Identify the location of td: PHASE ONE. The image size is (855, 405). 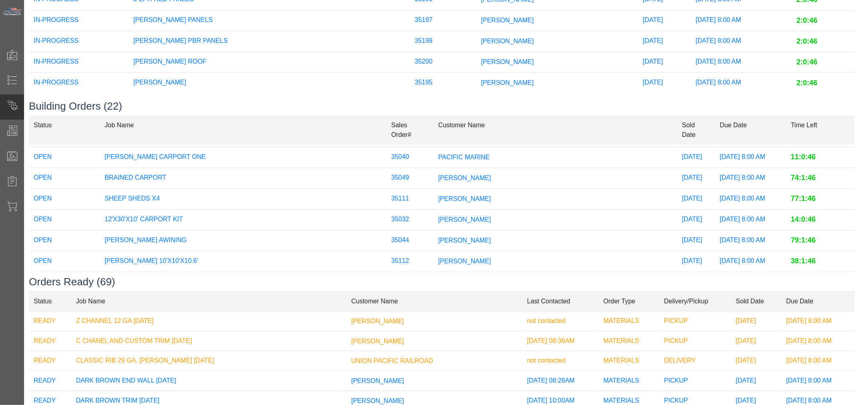
(243, 282).